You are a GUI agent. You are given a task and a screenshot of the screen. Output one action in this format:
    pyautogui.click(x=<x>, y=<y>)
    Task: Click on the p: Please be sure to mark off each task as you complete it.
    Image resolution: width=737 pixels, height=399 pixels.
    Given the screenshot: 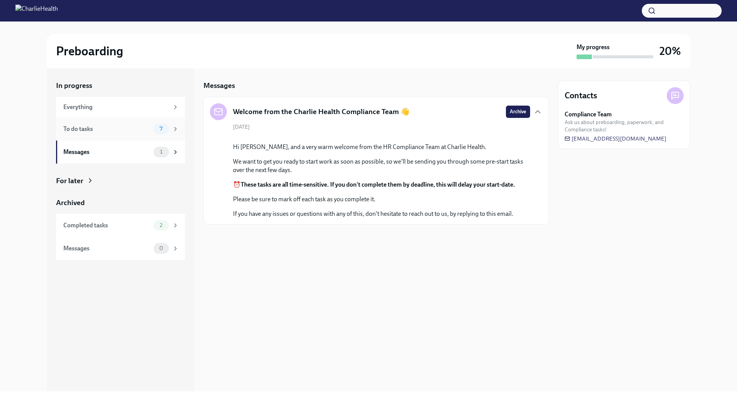 What is the action you would take?
    pyautogui.click(x=382, y=199)
    